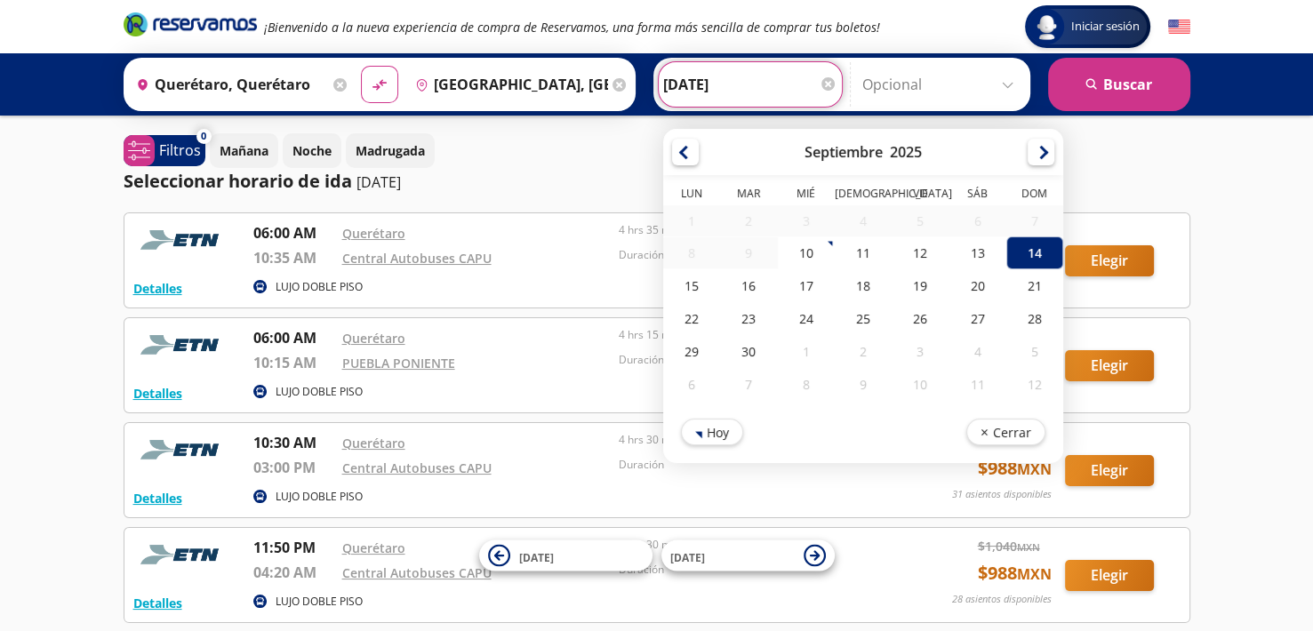 The image size is (1313, 631). Describe the element at coordinates (977, 253) in the screenshot. I see `div: 13-Sep-25` at that location.